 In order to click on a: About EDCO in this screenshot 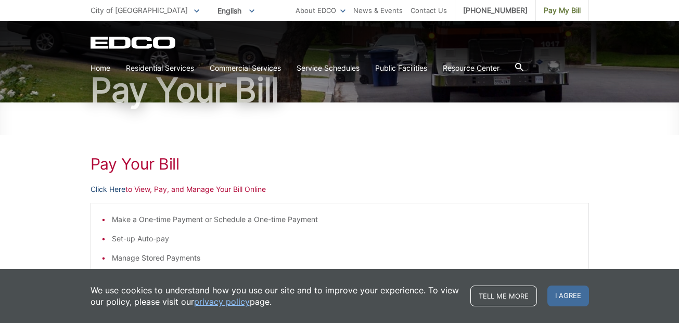, I will do `click(320, 10)`.